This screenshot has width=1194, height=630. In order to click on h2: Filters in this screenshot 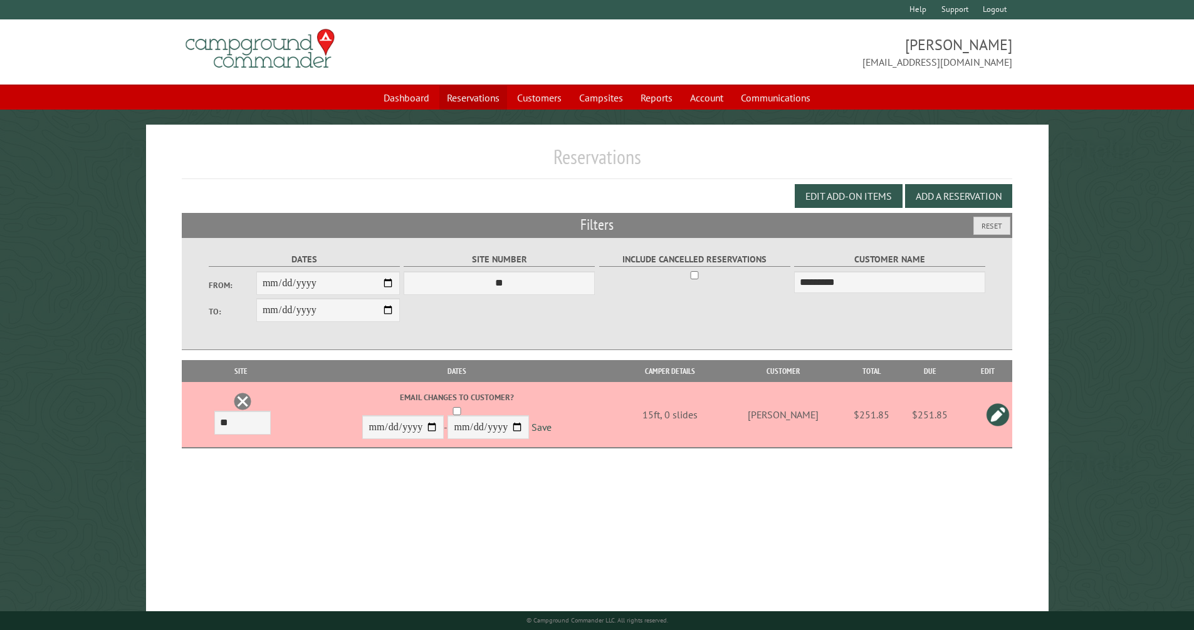, I will do `click(597, 225)`.